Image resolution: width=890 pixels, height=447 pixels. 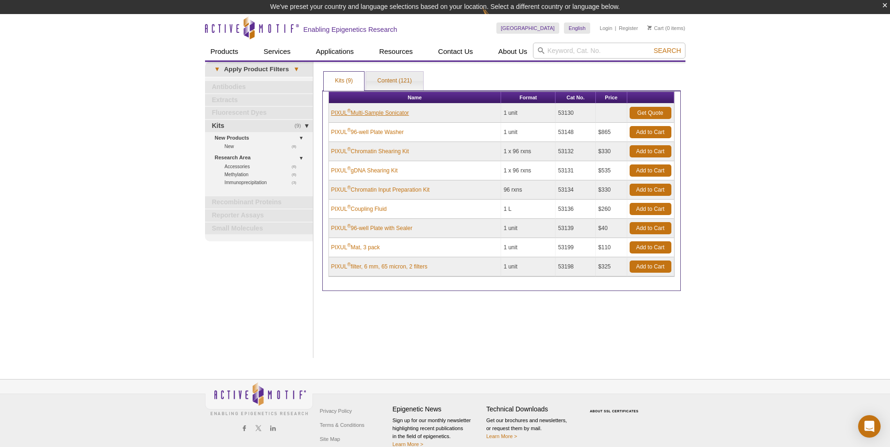 What do you see at coordinates (576, 98) in the screenshot?
I see `th: Cat No.` at bounding box center [576, 98].